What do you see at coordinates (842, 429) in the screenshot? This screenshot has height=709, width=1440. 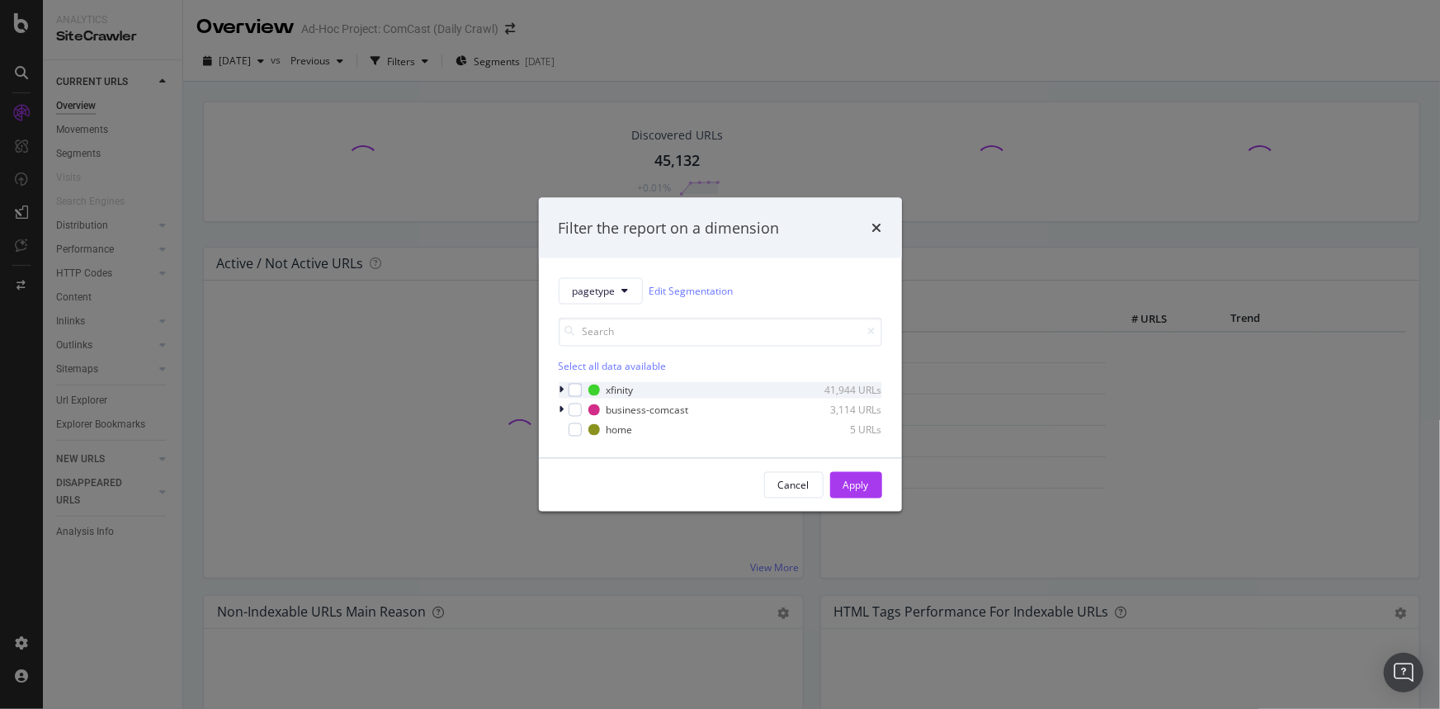 I see `div: 5 URLs` at bounding box center [842, 429].